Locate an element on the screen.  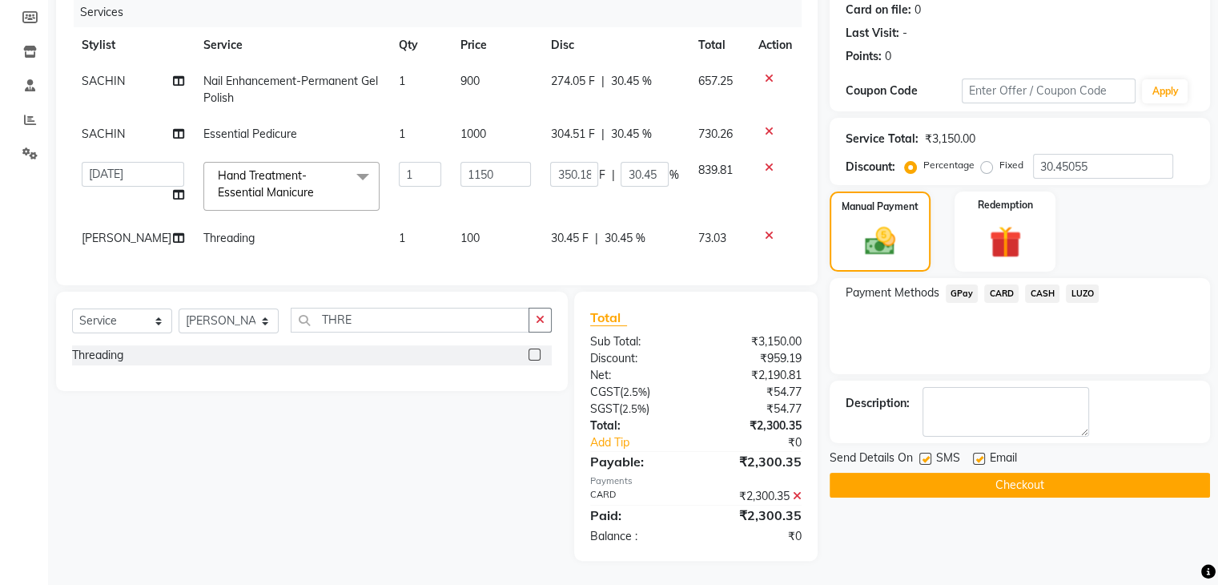
button: Checkout is located at coordinates (1020, 485).